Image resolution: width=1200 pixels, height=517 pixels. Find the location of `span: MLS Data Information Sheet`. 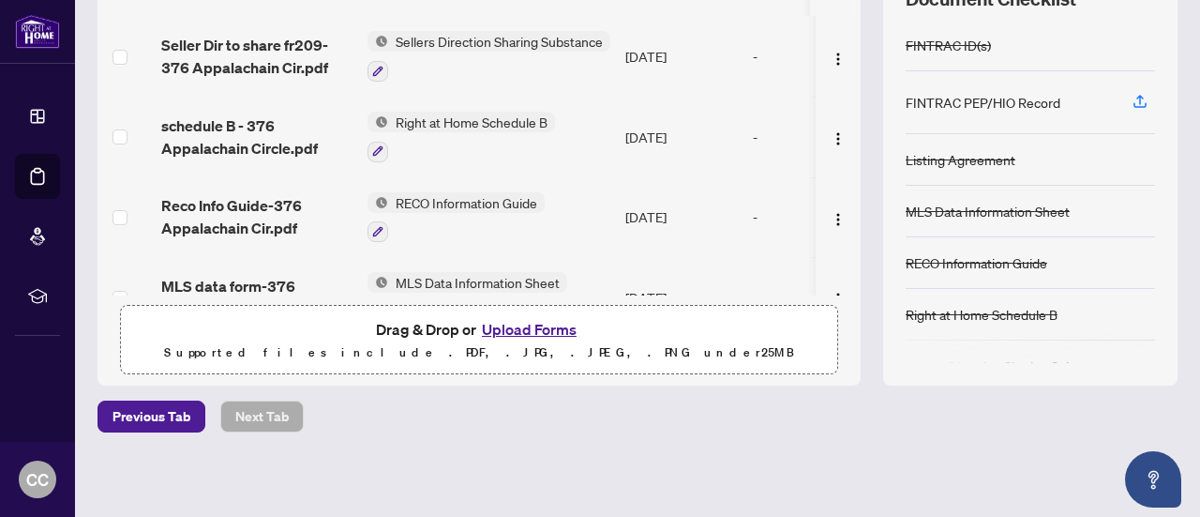

span: MLS Data Information Sheet is located at coordinates (477, 282).